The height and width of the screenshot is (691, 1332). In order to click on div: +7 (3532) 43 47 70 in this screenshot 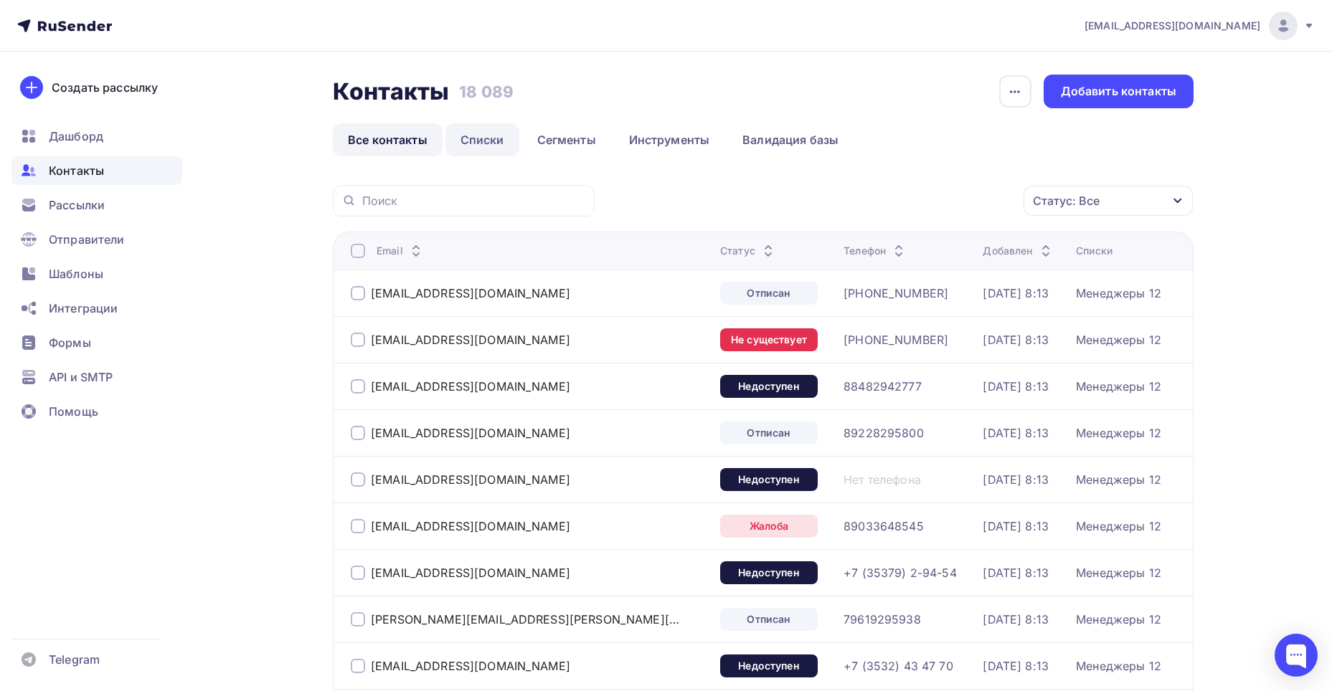, I will do `click(898, 666)`.